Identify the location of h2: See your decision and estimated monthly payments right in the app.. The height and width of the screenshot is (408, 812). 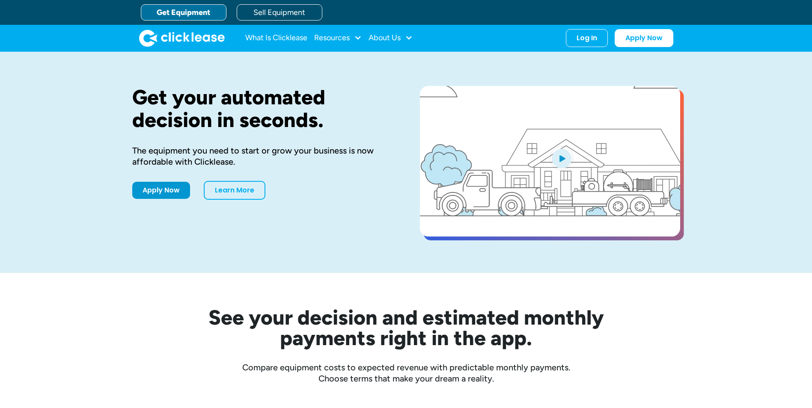
(406, 328).